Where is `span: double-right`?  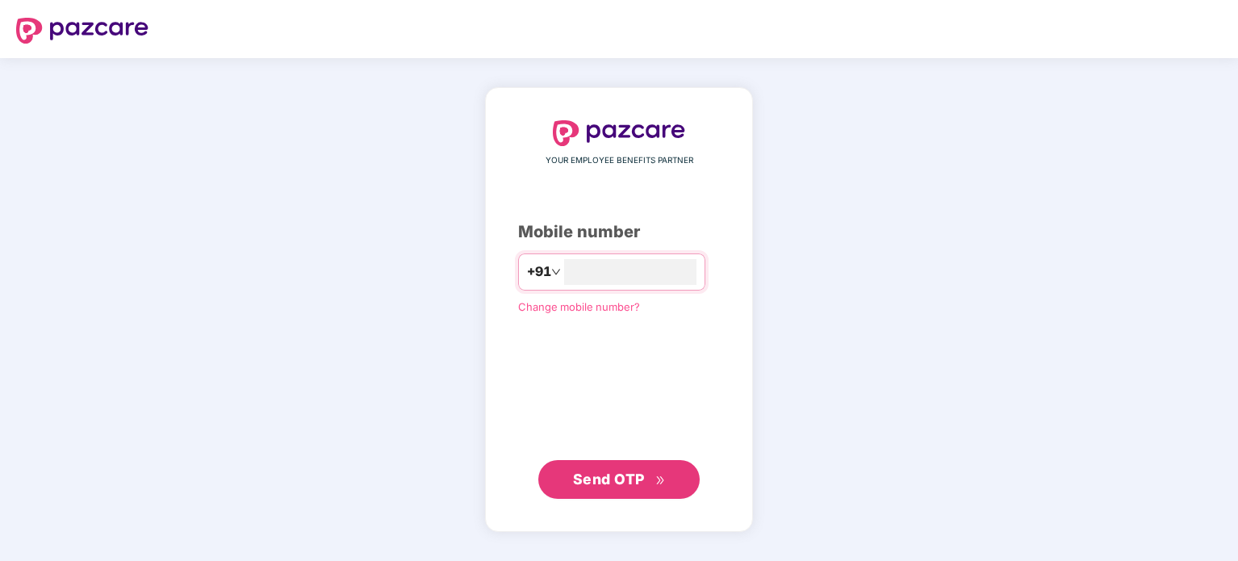 span: double-right is located at coordinates (660, 480).